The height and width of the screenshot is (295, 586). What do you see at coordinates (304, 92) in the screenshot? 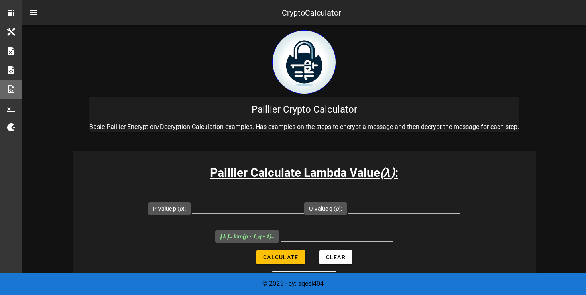
I see `a: home` at bounding box center [304, 92].